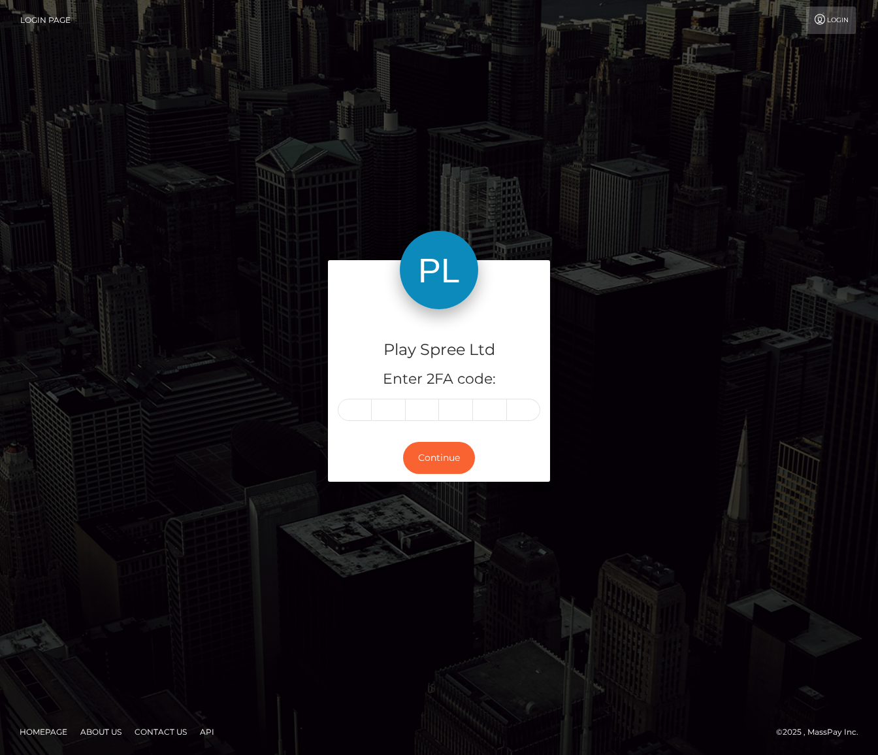 Image resolution: width=878 pixels, height=755 pixels. I want to click on a: Homepage, so click(43, 731).